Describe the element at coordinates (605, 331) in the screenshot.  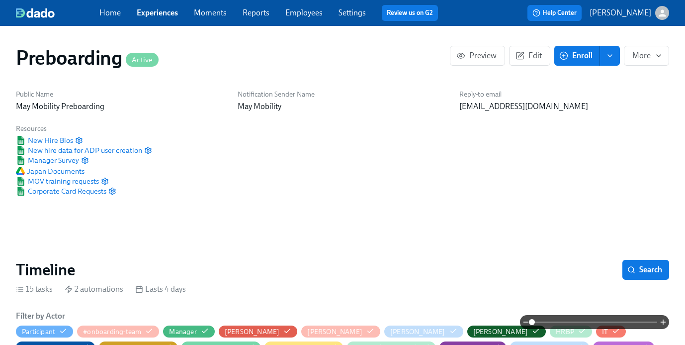
I see `div: Hide IT` at that location.